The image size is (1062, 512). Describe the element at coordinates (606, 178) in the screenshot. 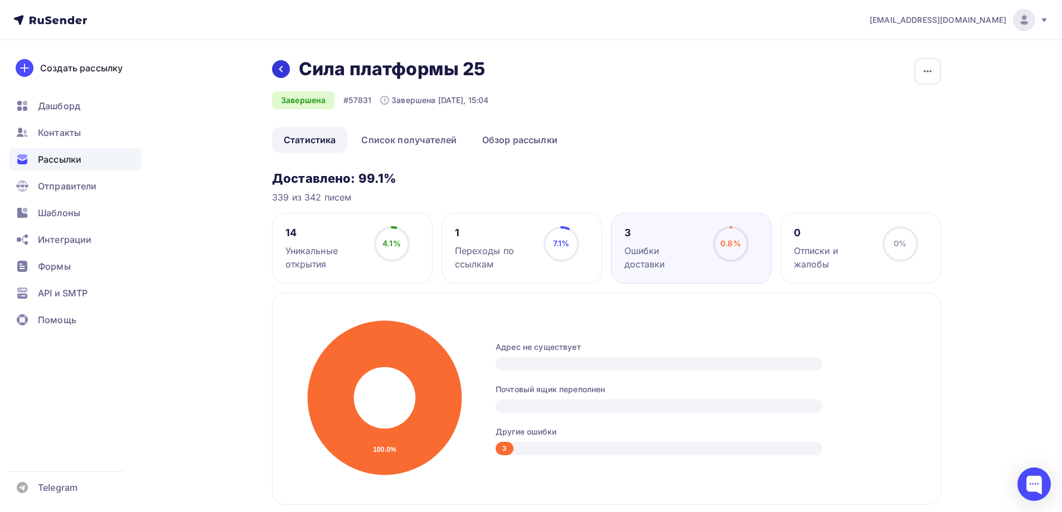

I see `h3: Доставлено: 99.1%` at that location.